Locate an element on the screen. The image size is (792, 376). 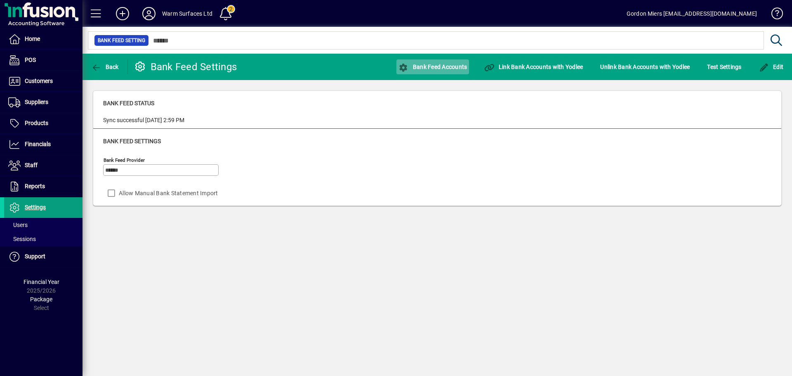
a: Support is located at coordinates (43, 256).